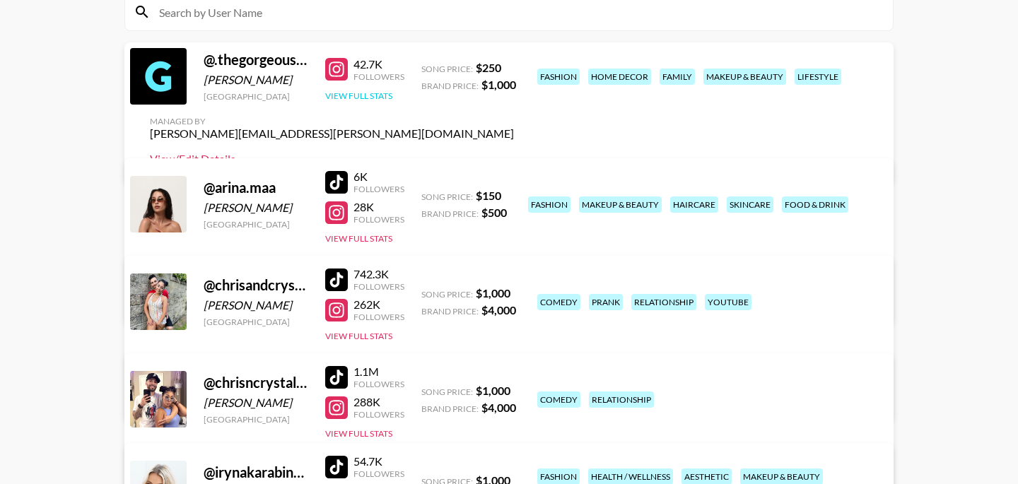  Describe the element at coordinates (379, 402) in the screenshot. I see `div: 288K` at that location.